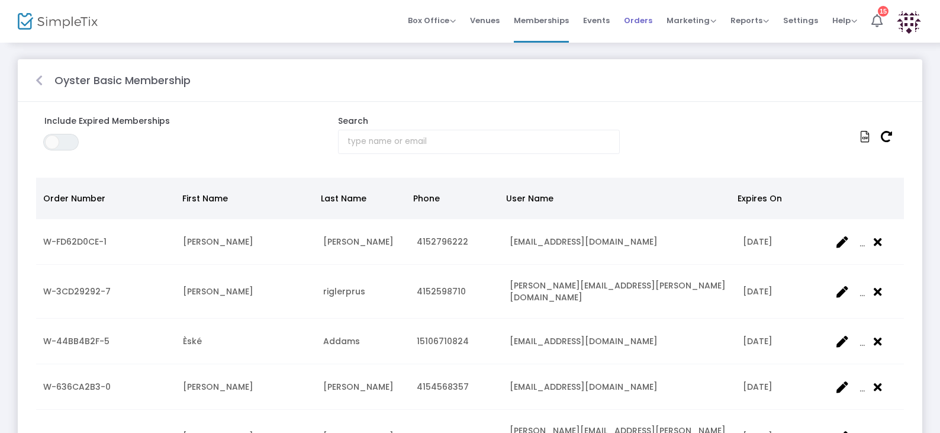  Describe the element at coordinates (760, 198) in the screenshot. I see `span: Expires On` at that location.